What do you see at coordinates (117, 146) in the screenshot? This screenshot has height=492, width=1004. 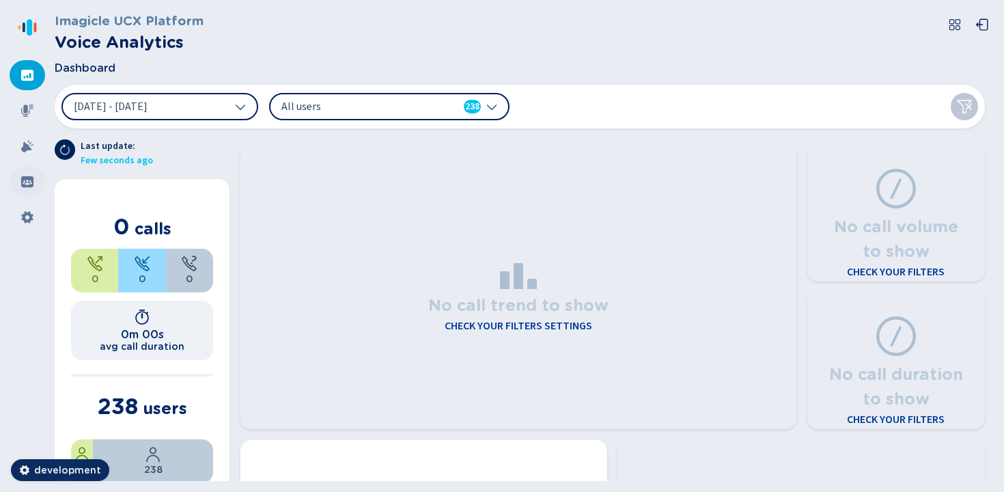 I see `span: Last update:` at bounding box center [117, 146].